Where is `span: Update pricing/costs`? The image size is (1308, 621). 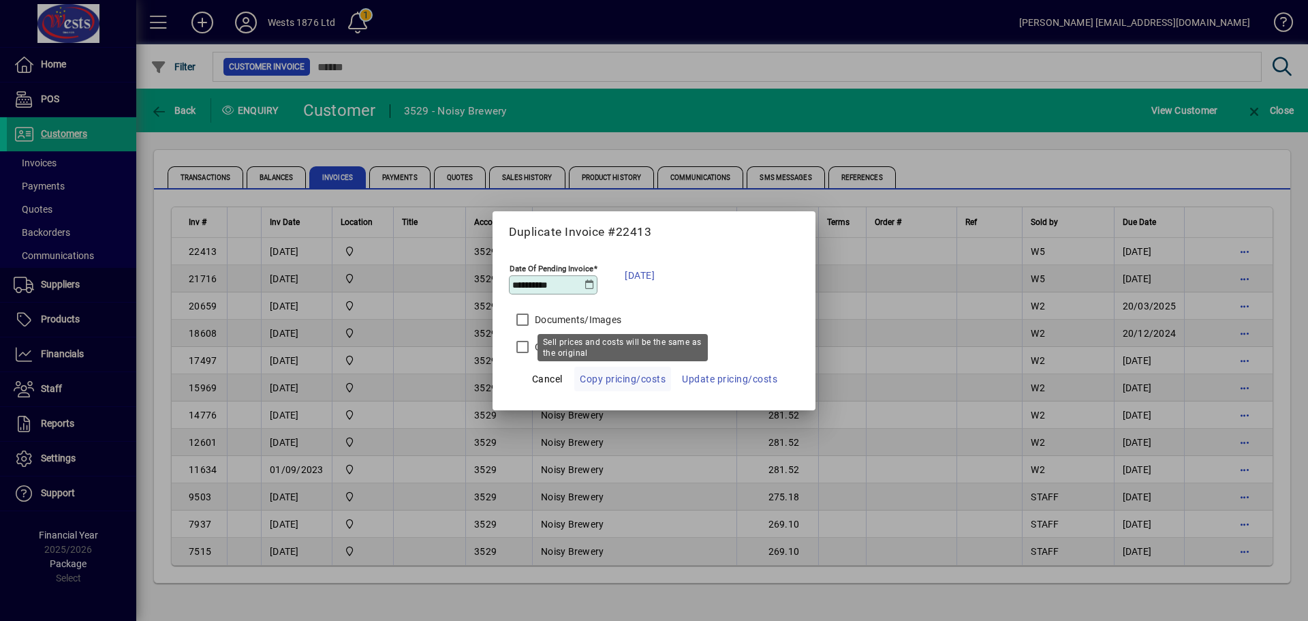
span: Update pricing/costs is located at coordinates (730, 379).